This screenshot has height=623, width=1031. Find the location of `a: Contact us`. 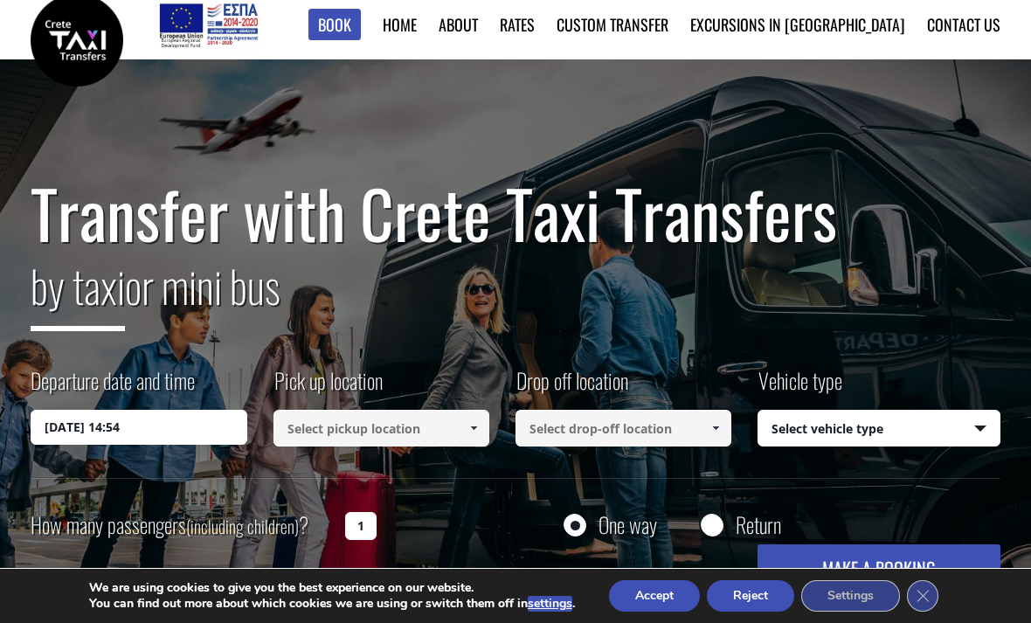

a: Contact us is located at coordinates (964, 24).